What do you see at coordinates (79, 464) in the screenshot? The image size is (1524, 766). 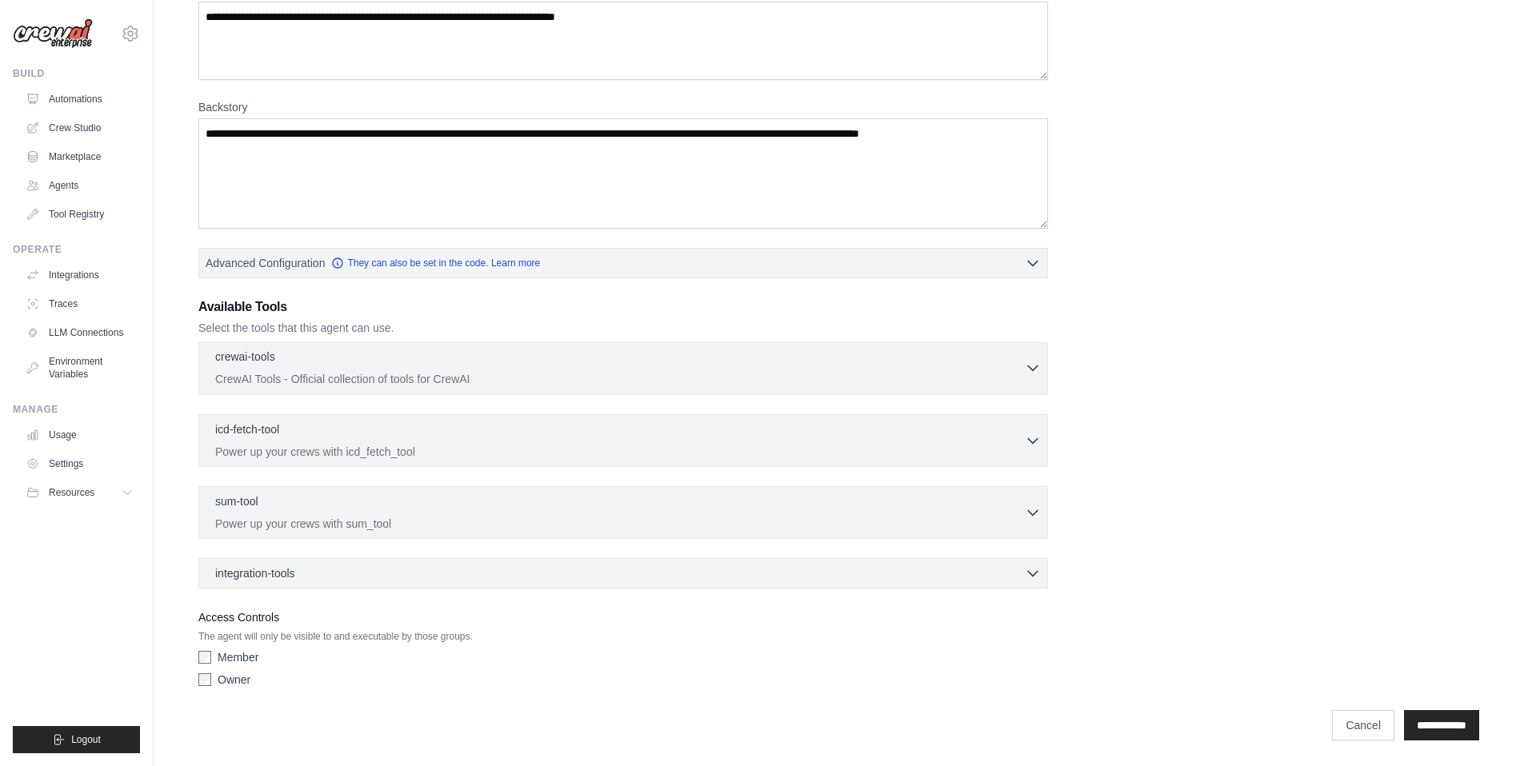 I see `a: Settings` at bounding box center [79, 464].